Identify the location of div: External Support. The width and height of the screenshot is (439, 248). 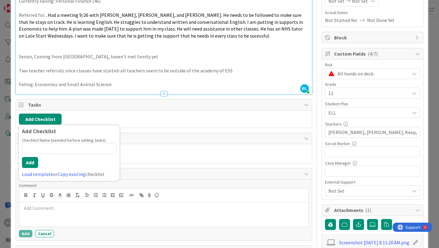
(372, 182).